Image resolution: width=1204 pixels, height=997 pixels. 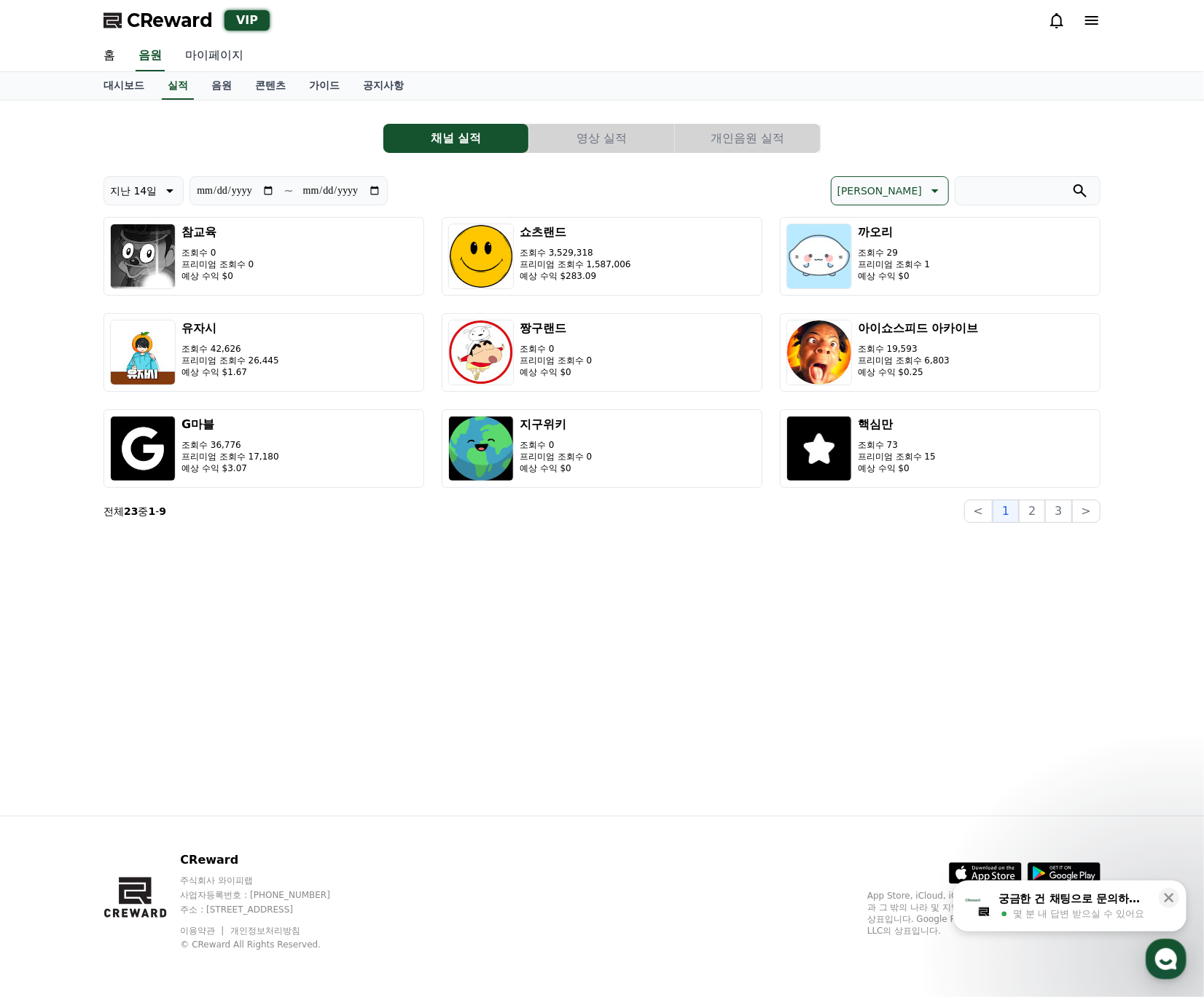 I want to click on p: 프리미엄 조회수 17,180, so click(x=230, y=457).